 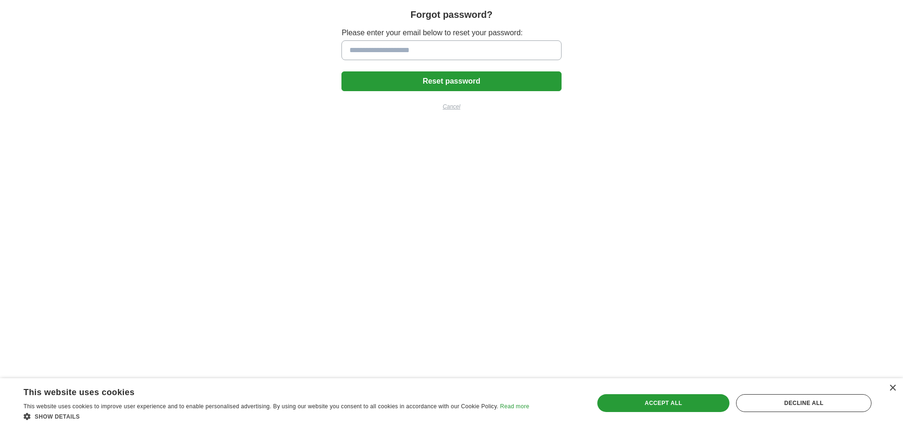 What do you see at coordinates (664, 403) in the screenshot?
I see `div: Accept all` at bounding box center [664, 403].